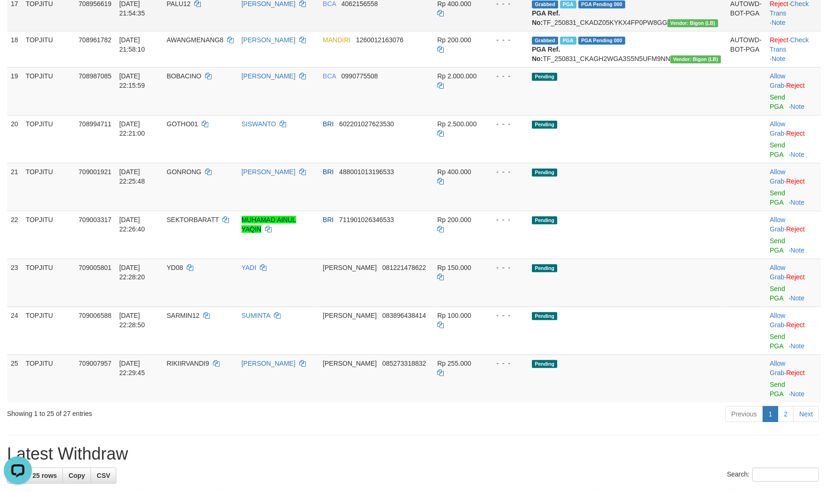  Describe the element at coordinates (15, 330) in the screenshot. I see `td: 24` at that location.